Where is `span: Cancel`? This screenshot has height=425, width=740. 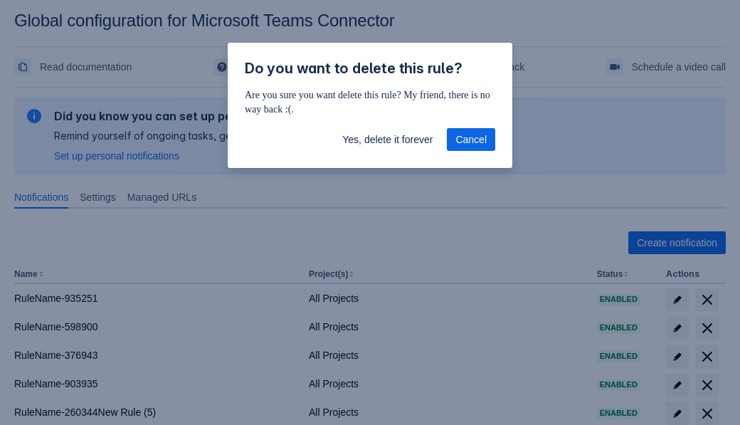 span: Cancel is located at coordinates (471, 139).